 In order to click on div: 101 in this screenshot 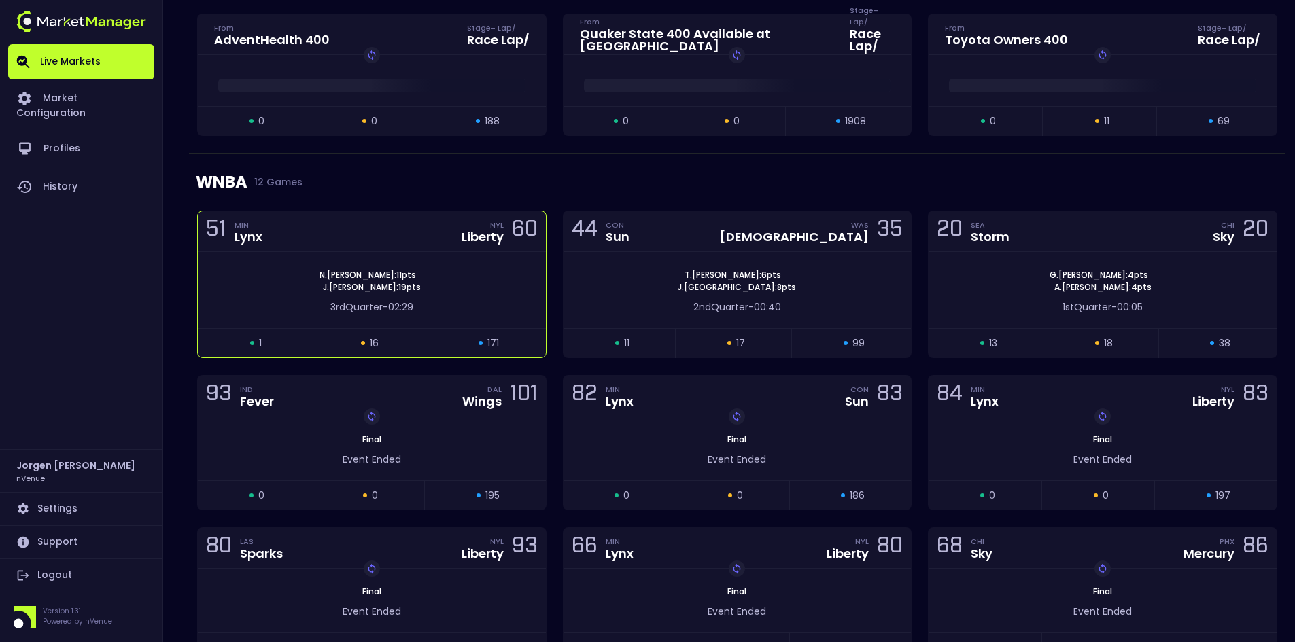, I will do `click(523, 396)`.